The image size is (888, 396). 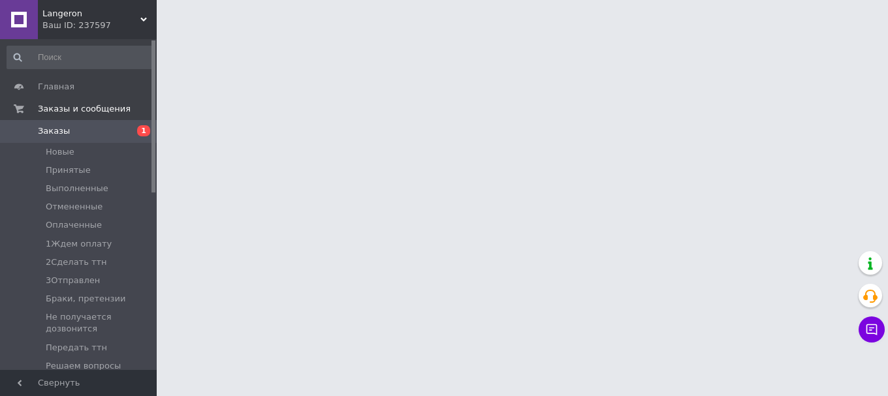 What do you see at coordinates (99, 323) in the screenshot?
I see `span: Не получается дозвонится` at bounding box center [99, 323].